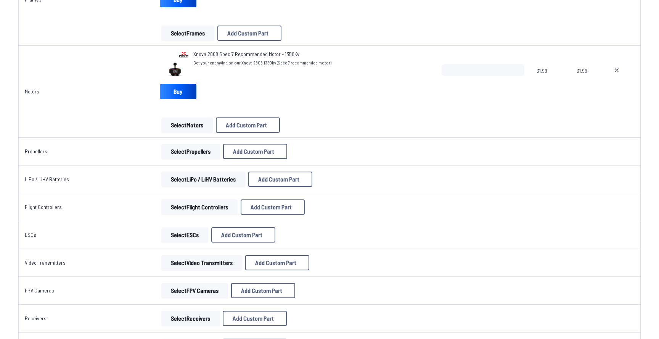 The image size is (659, 339). What do you see at coordinates (190, 319) in the screenshot?
I see `a: SelectReceivers` at bounding box center [190, 319].